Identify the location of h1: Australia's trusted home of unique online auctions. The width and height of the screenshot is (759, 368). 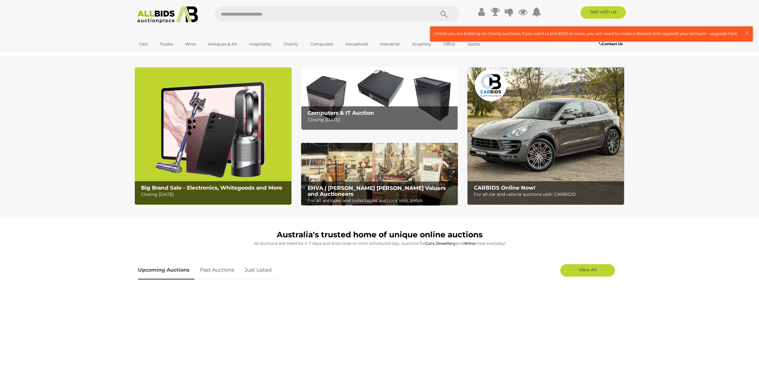
(380, 235).